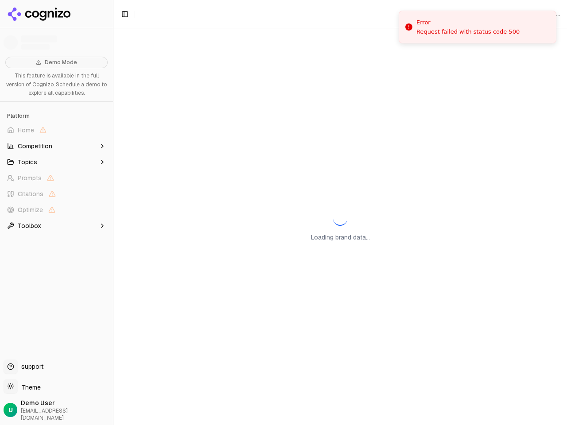 The width and height of the screenshot is (567, 425). What do you see at coordinates (468, 32) in the screenshot?
I see `div: Request failed with status code 500` at bounding box center [468, 32].